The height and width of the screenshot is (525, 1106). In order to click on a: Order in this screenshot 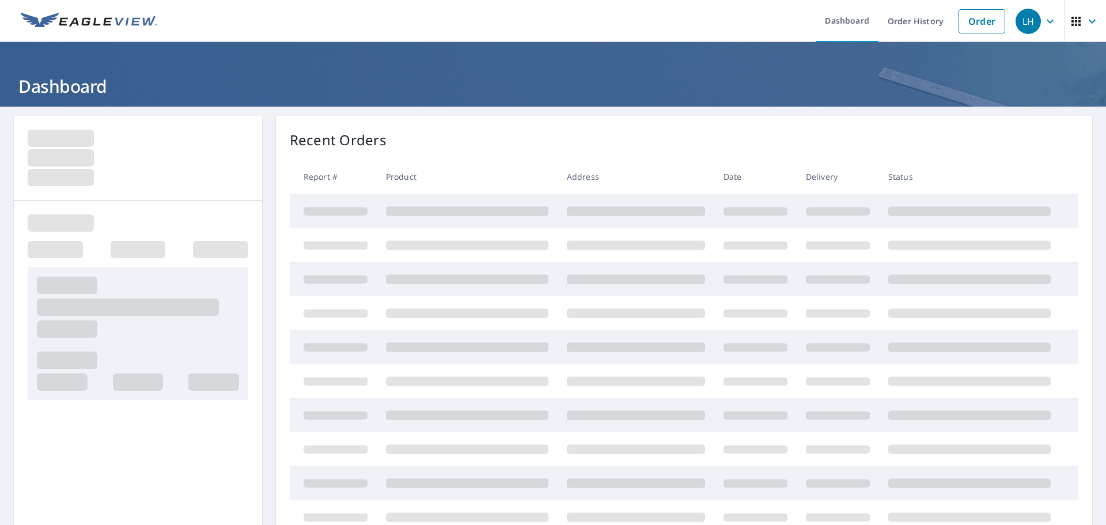, I will do `click(982, 21)`.